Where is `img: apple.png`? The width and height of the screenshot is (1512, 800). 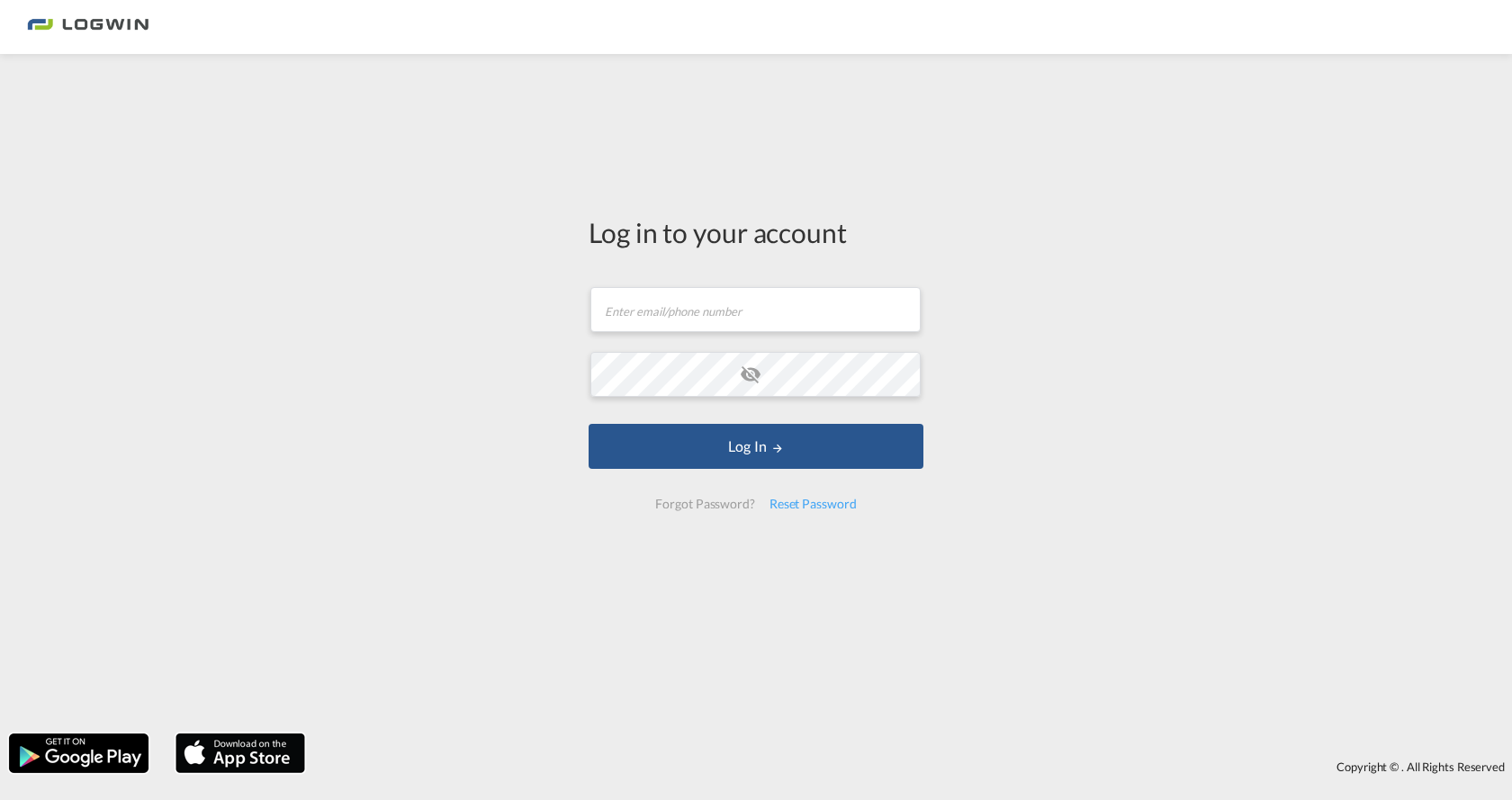 img: apple.png is located at coordinates (240, 753).